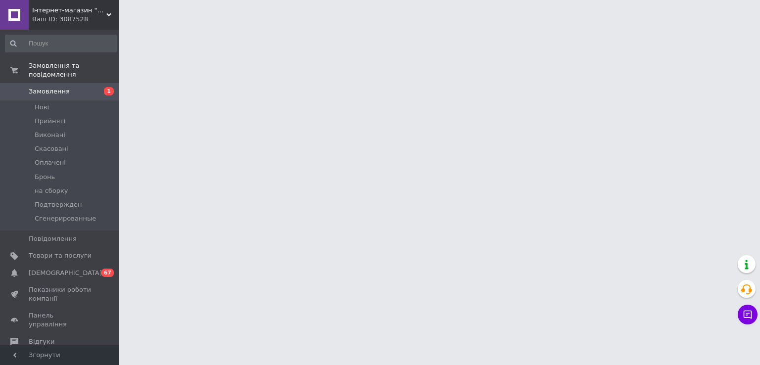 Image resolution: width=760 pixels, height=365 pixels. Describe the element at coordinates (747, 315) in the screenshot. I see `button: Чат з покупцем` at that location.